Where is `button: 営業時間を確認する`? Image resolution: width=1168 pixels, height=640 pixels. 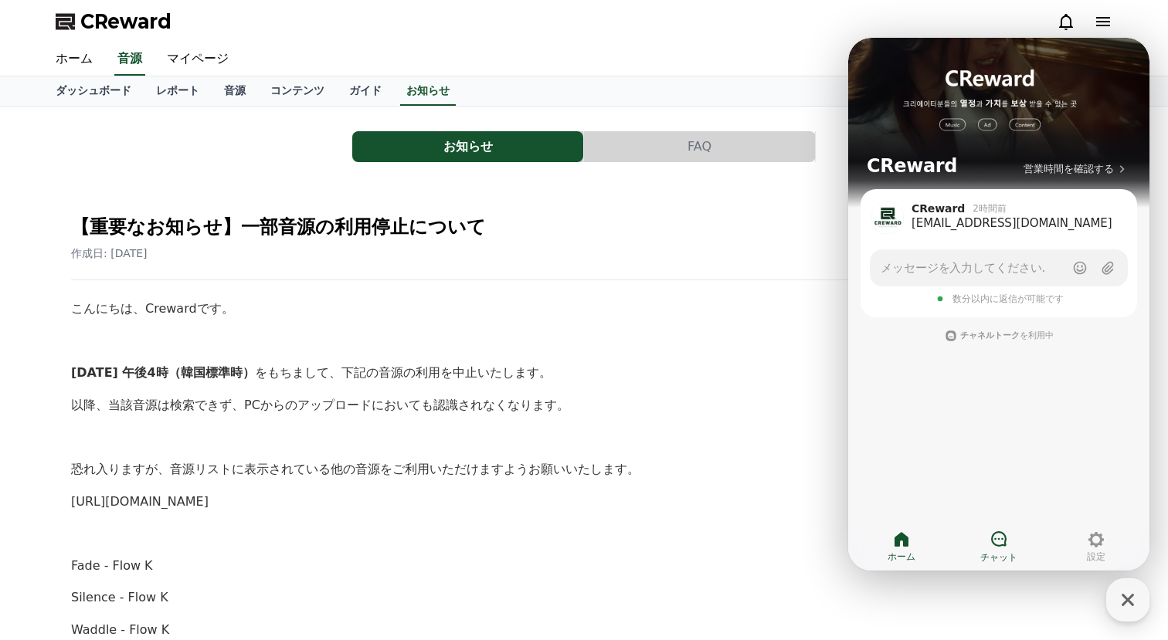 button: 営業時間を確認する is located at coordinates (226, 131).